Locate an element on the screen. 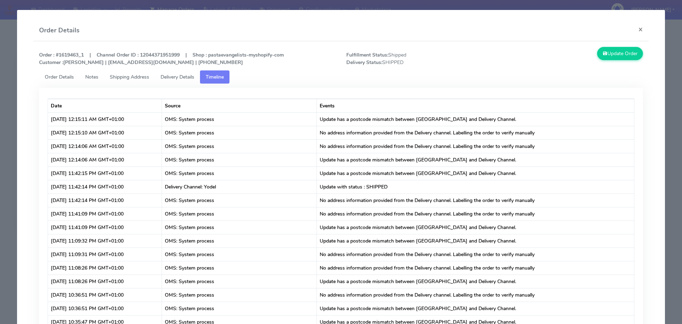  strong: Customer : is located at coordinates (51, 62).